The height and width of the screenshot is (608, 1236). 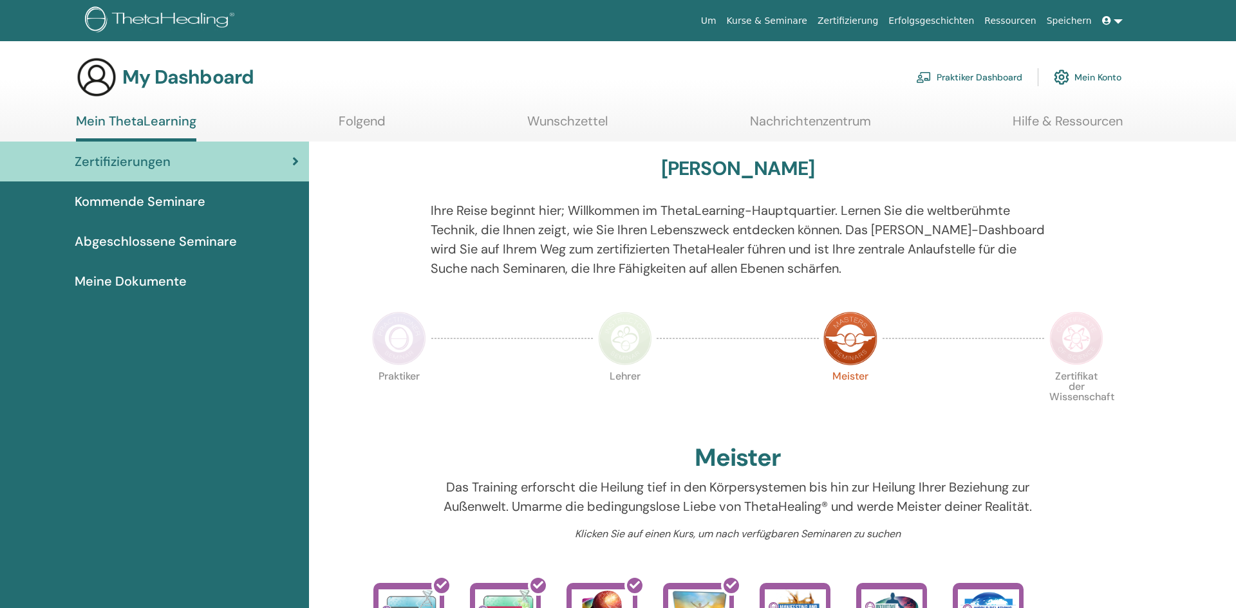 What do you see at coordinates (850, 398) in the screenshot?
I see `p: Meister` at bounding box center [850, 398].